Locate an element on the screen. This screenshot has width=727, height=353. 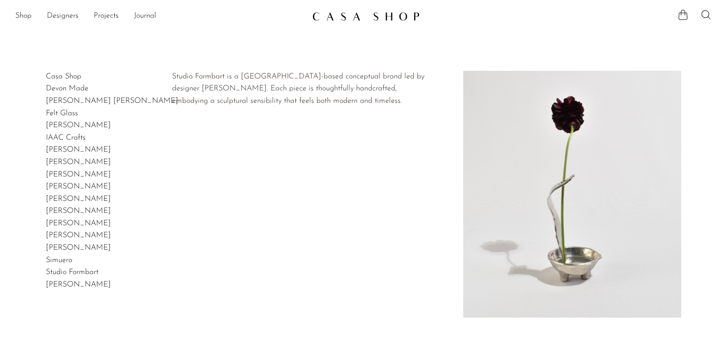
a: Journal is located at coordinates (145, 16).